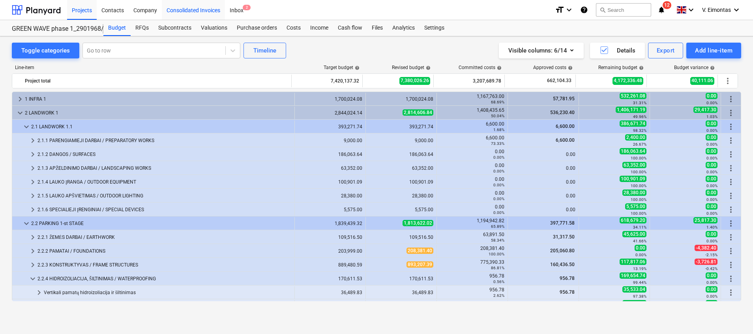  What do you see at coordinates (633, 123) in the screenshot?
I see `span: 386,671.74` at bounding box center [633, 123].